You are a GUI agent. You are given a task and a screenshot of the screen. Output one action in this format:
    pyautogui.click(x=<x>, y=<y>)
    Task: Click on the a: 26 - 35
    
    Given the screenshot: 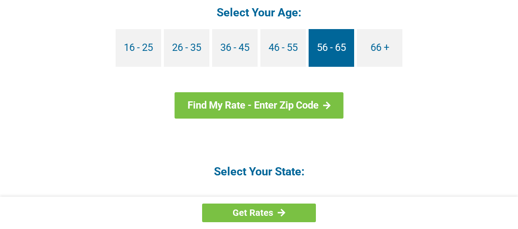 What is the action you would take?
    pyautogui.click(x=187, y=48)
    